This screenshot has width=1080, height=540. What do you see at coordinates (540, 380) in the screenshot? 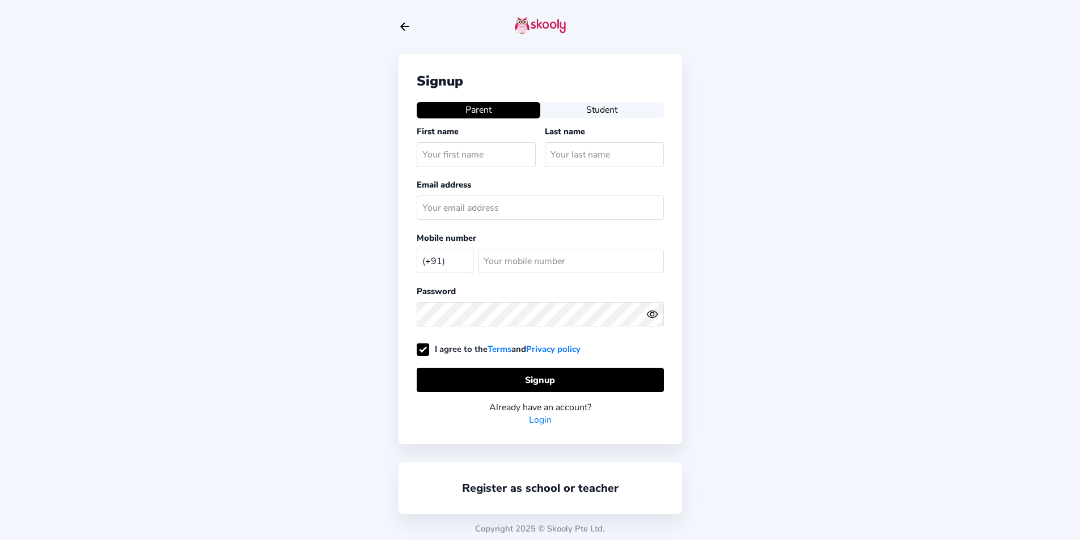
I see `button: Signup` at bounding box center [540, 380].